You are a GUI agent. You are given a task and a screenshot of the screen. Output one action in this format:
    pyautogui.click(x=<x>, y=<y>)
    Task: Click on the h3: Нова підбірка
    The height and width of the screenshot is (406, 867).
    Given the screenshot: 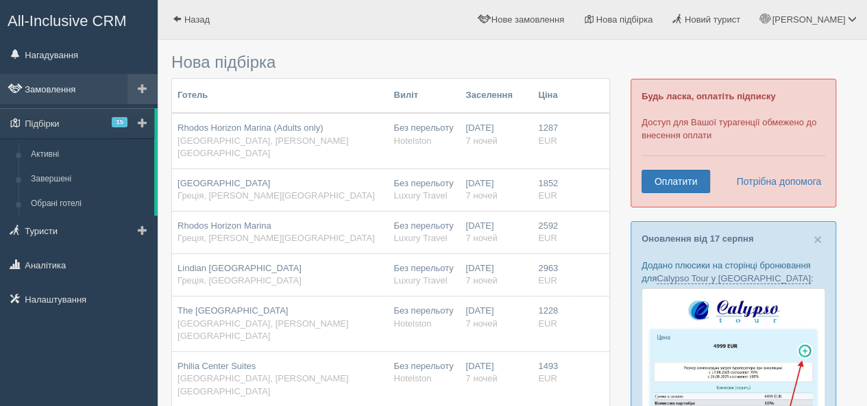 What is the action you would take?
    pyautogui.click(x=390, y=62)
    